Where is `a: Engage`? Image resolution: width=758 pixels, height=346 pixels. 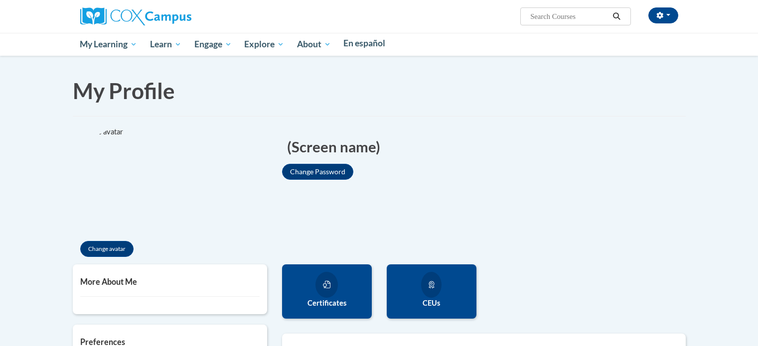 a: Engage is located at coordinates (213, 44).